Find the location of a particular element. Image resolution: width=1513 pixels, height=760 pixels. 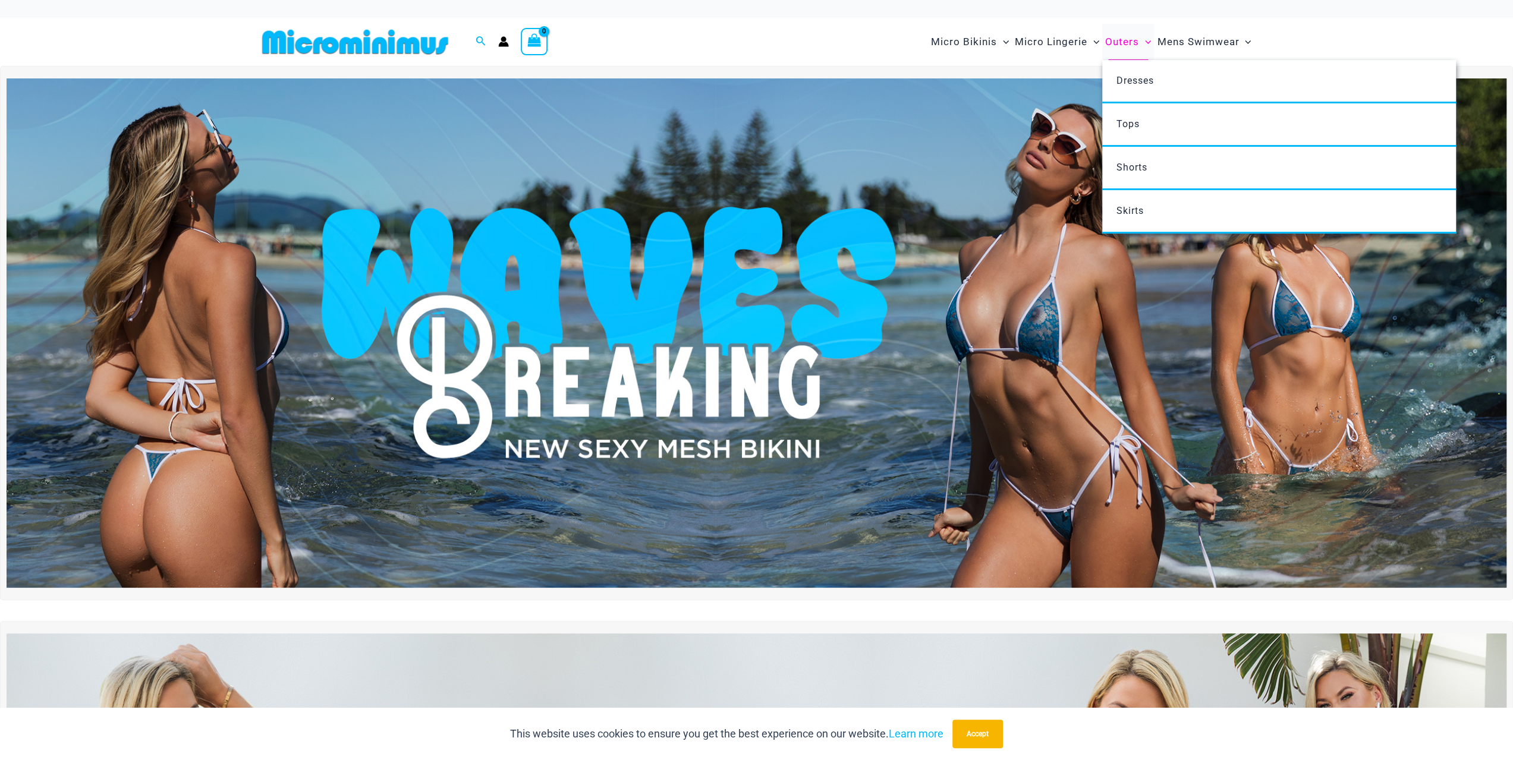

a: Shorts is located at coordinates (1279, 168).